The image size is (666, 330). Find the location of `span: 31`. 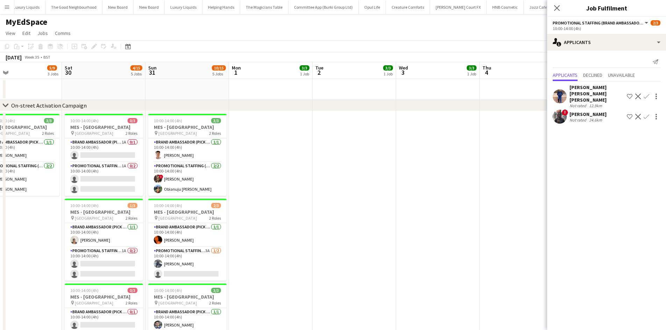

span: 31 is located at coordinates (152, 72).